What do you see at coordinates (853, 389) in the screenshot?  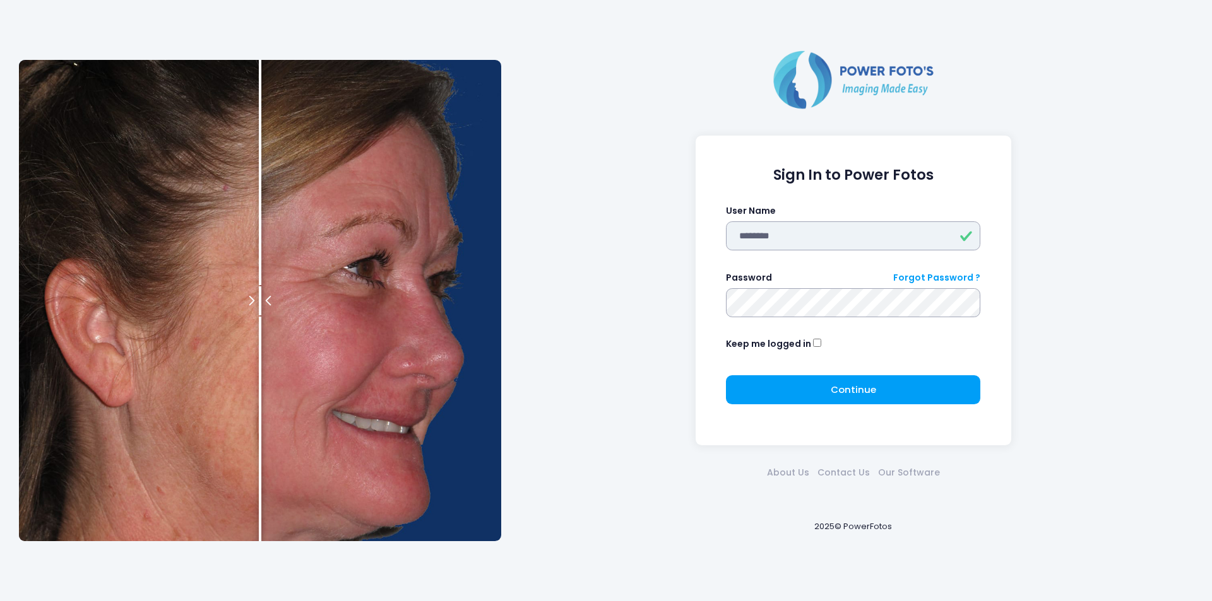 I see `span: Continue` at bounding box center [853, 389].